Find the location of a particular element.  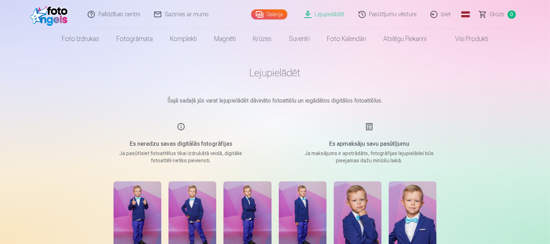

a: Fotogrāmata is located at coordinates (134, 39).